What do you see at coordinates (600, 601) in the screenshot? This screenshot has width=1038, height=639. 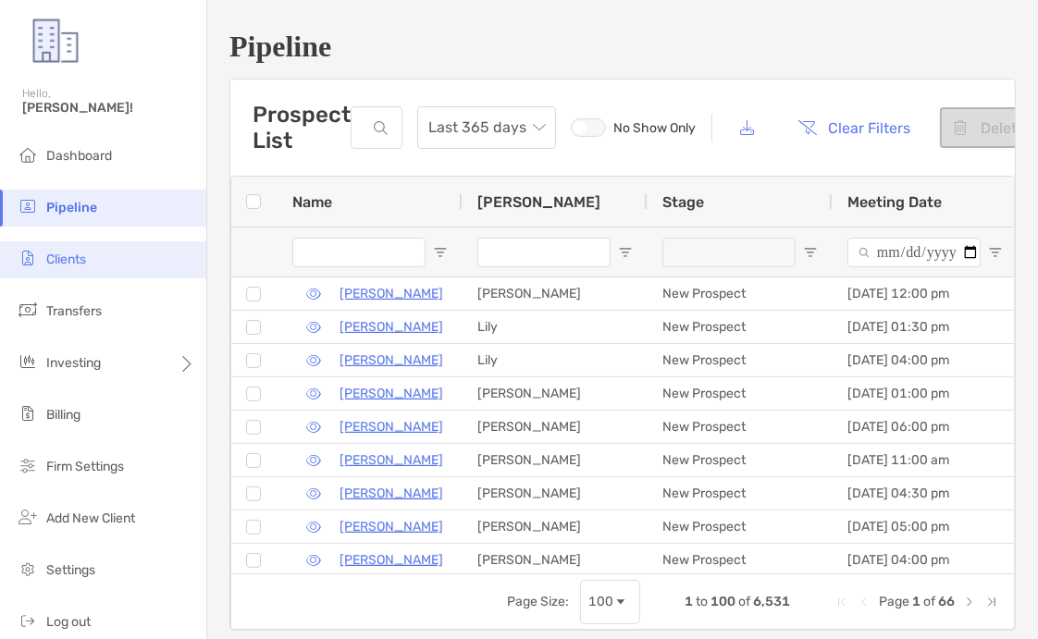 I see `div: 100` at bounding box center [600, 601].